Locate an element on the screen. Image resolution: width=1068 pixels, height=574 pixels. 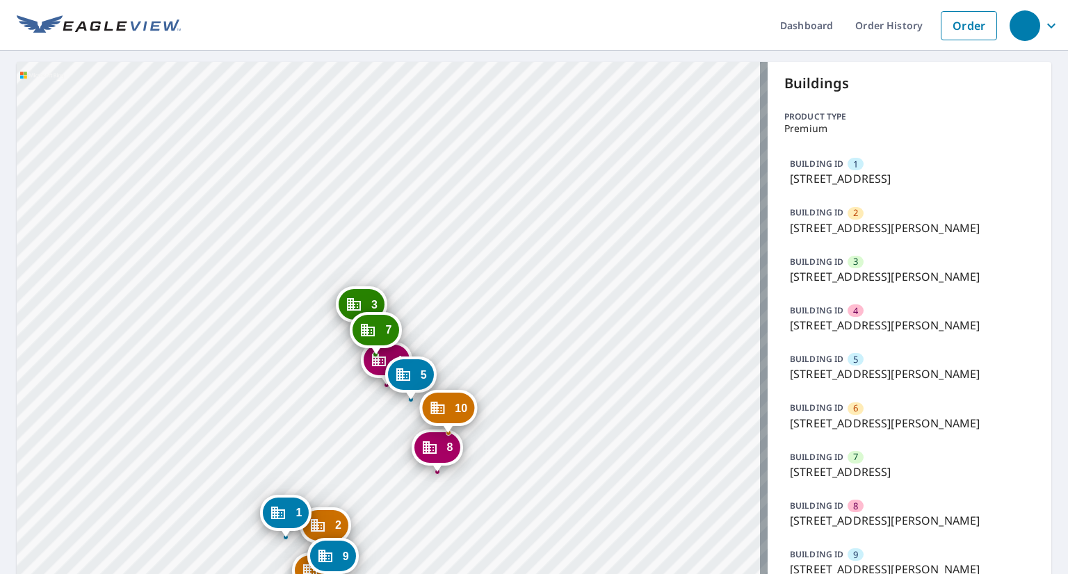
span: 10 is located at coordinates (461, 408).